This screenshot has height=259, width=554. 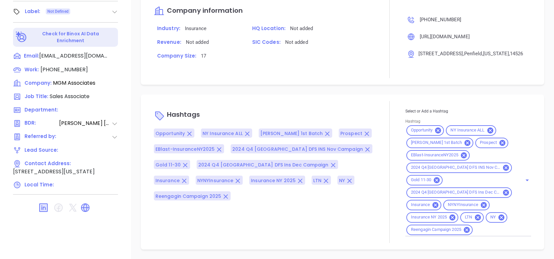 I want to click on span: Work:, so click(x=32, y=69).